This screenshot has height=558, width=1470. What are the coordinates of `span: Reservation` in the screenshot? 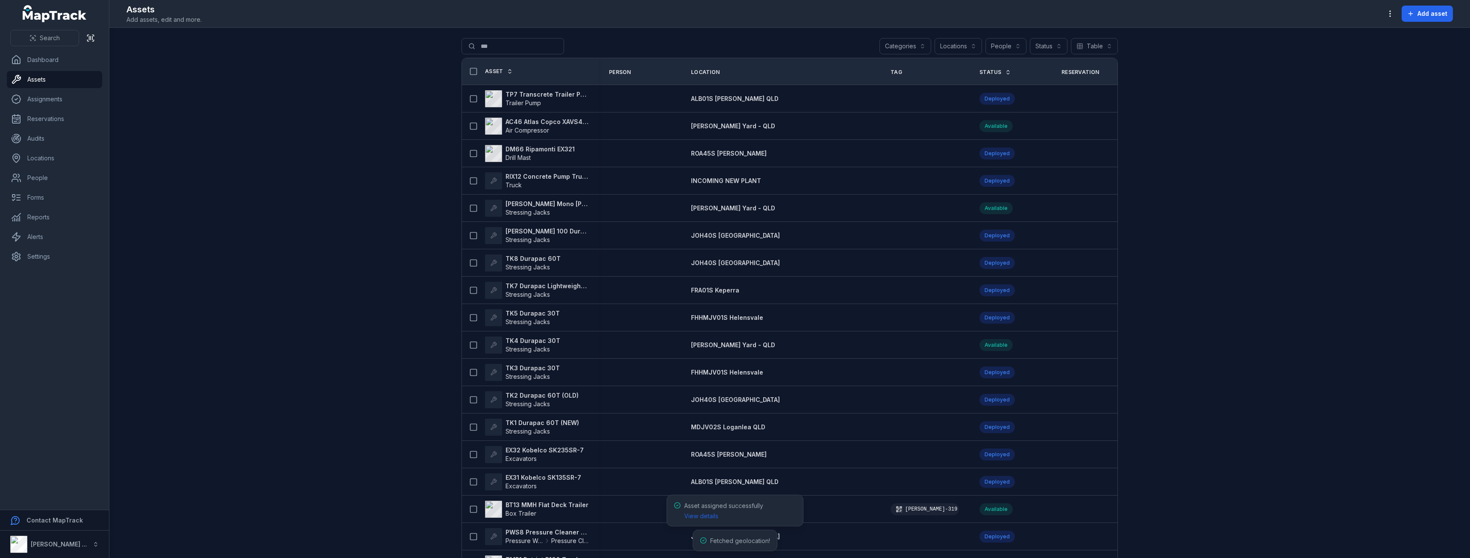 It's located at (1080, 72).